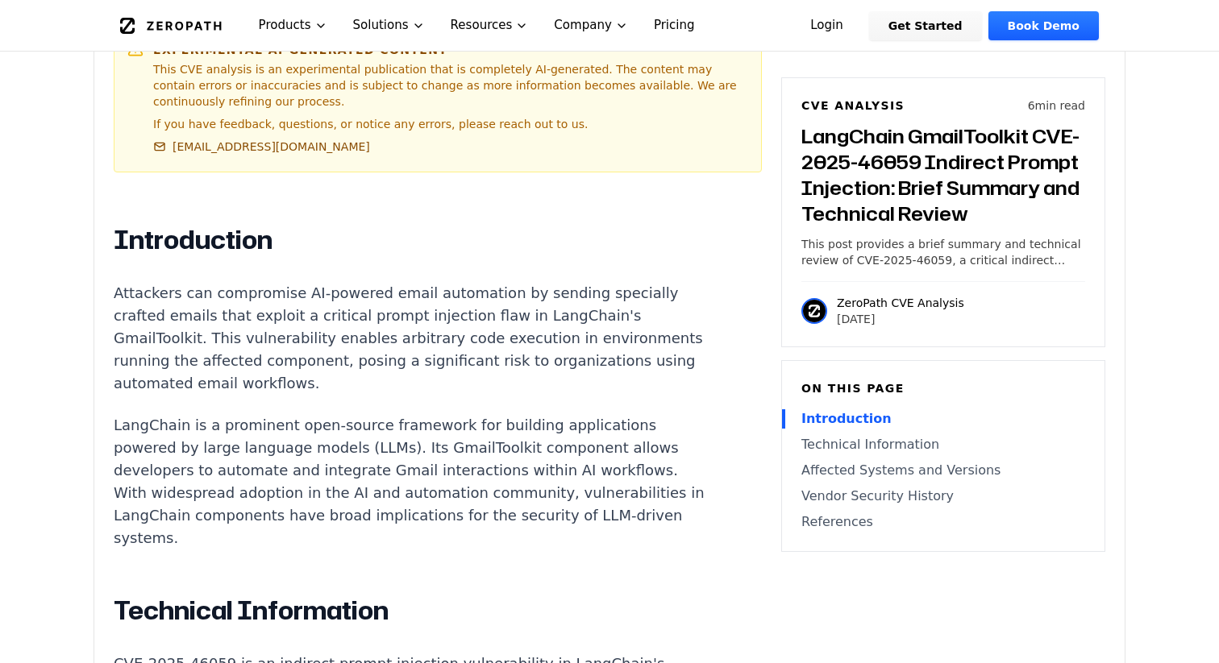 The height and width of the screenshot is (663, 1219). I want to click on a: Login, so click(826, 26).